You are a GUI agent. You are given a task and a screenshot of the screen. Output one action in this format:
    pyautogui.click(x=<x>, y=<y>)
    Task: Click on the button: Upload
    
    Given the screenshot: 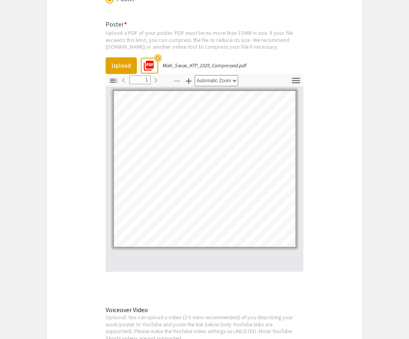 What is the action you would take?
    pyautogui.click(x=121, y=66)
    